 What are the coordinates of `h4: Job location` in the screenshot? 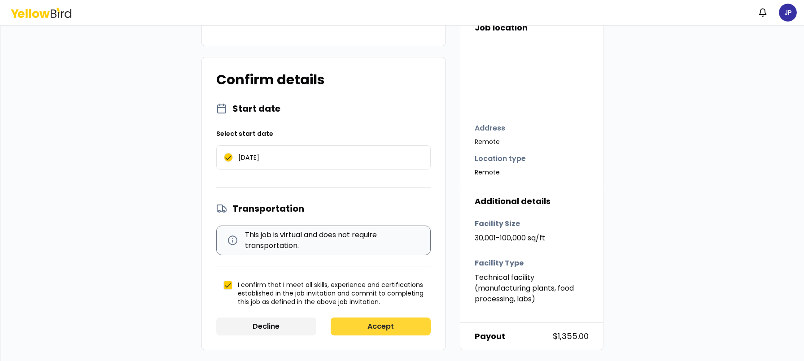 It's located at (532, 28).